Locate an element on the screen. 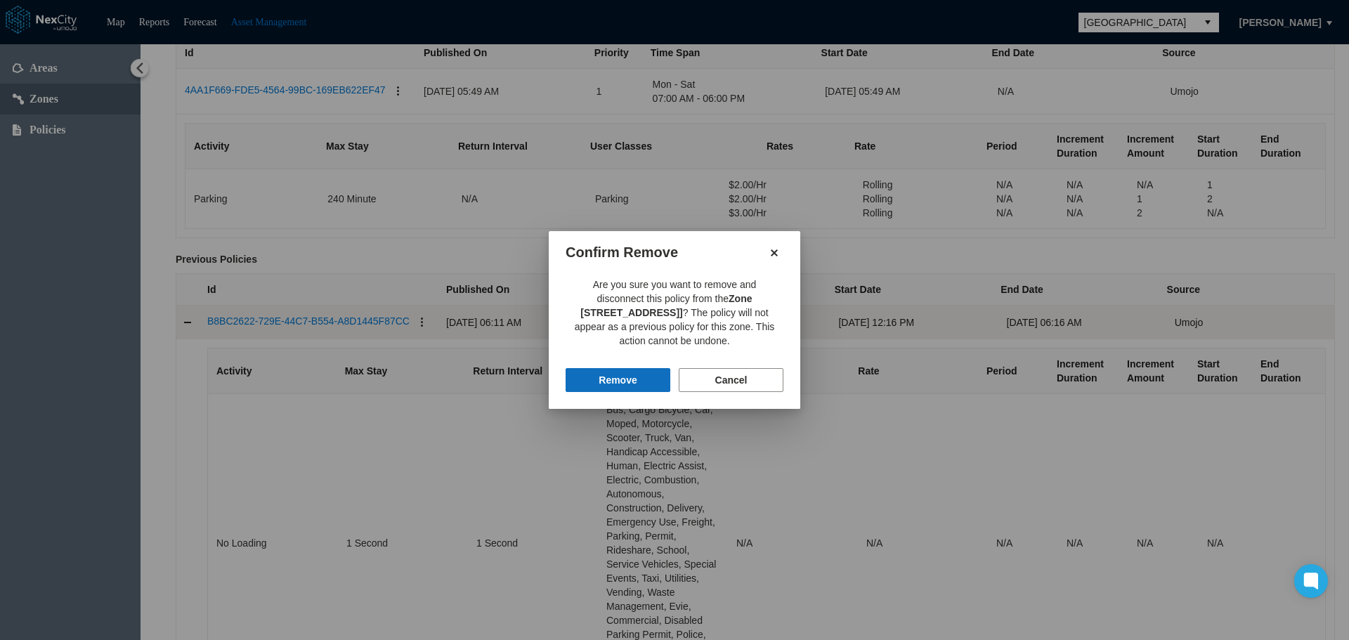  span: Remove is located at coordinates (618, 380).